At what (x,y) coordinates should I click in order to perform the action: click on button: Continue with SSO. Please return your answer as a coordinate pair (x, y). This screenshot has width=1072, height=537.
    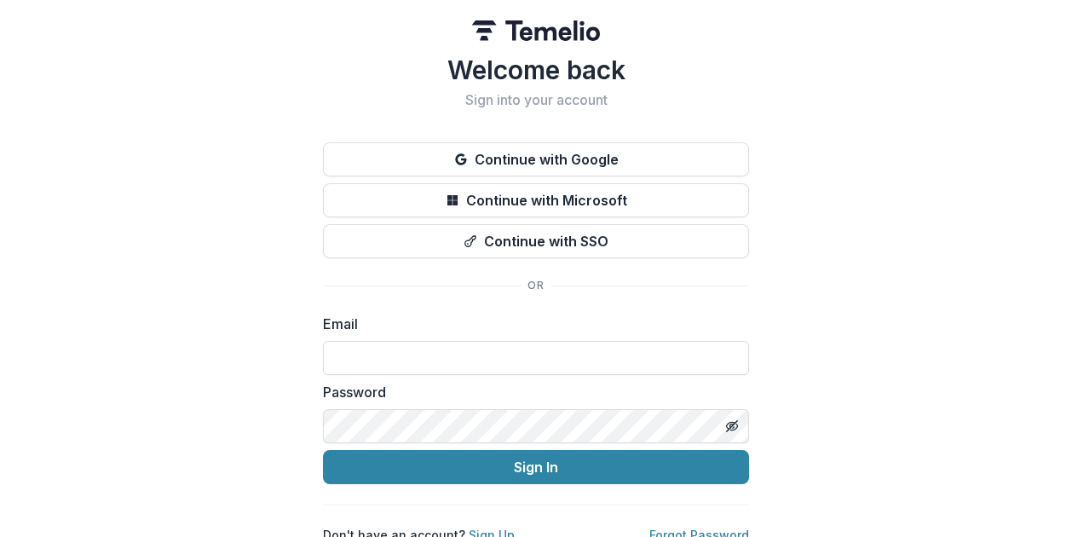
    Looking at the image, I should click on (536, 241).